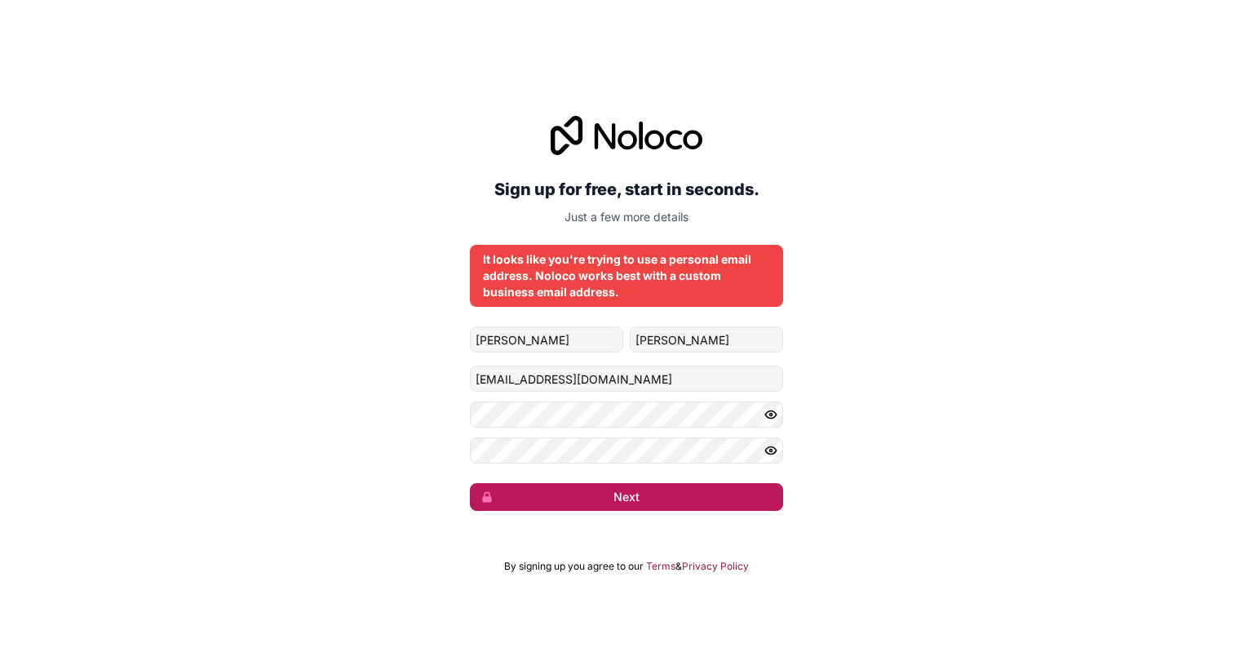 The image size is (1253, 666). What do you see at coordinates (716, 566) in the screenshot?
I see `a: Privacy Policy` at bounding box center [716, 566].